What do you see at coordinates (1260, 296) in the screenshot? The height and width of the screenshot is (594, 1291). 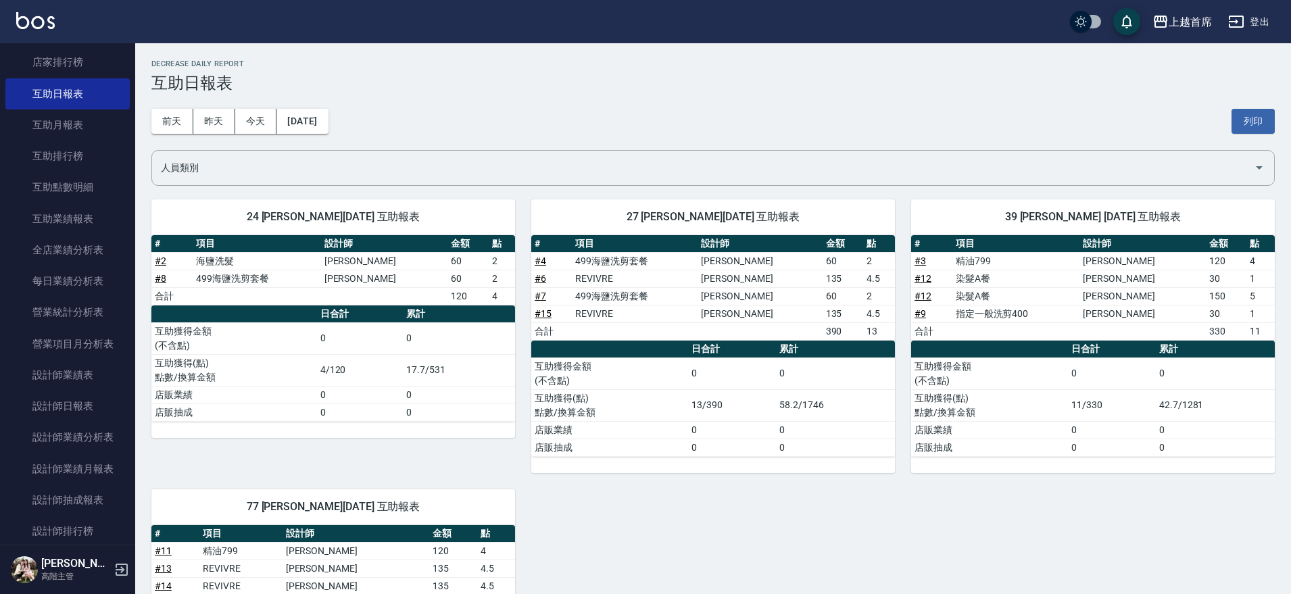 I see `td: 5` at bounding box center [1260, 296].